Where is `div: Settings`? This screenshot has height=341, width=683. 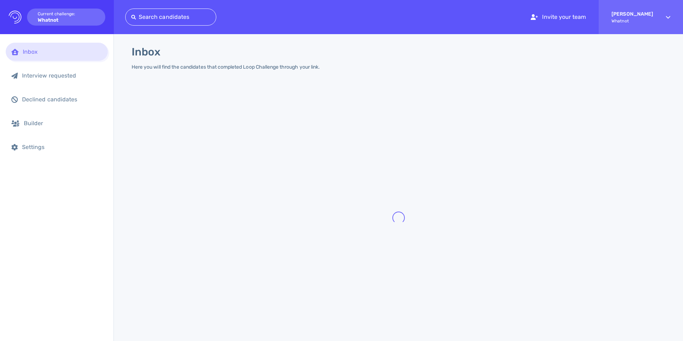 div: Settings is located at coordinates (62, 147).